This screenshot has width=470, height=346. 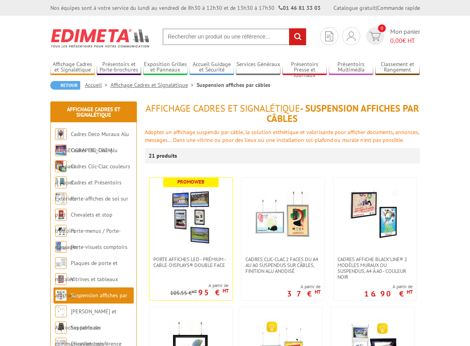 I want to click on span: Cadres Clic-Clac 2 faces du A4 au A0 suspendus sur câbles, finition alu anodisé, so click(x=283, y=265).